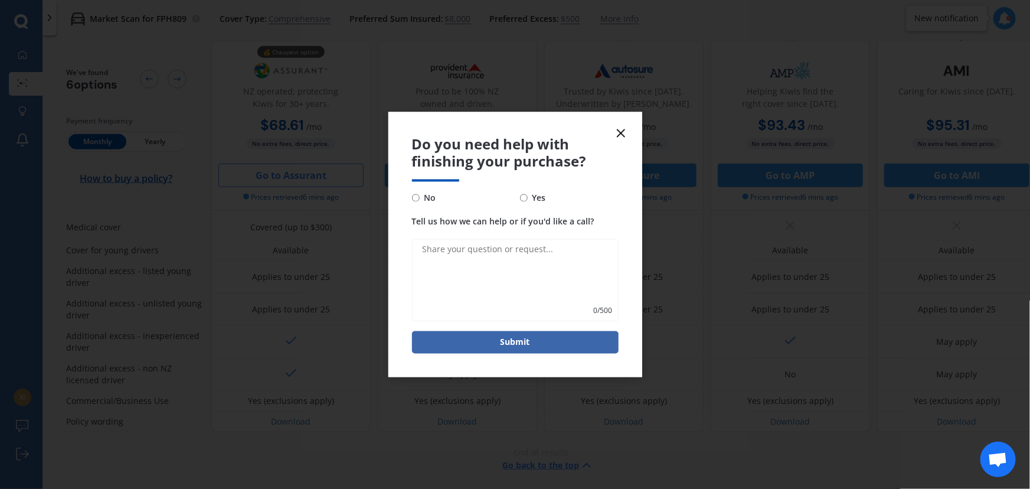 This screenshot has height=489, width=1030. What do you see at coordinates (515, 342) in the screenshot?
I see `button: Submit` at bounding box center [515, 342].